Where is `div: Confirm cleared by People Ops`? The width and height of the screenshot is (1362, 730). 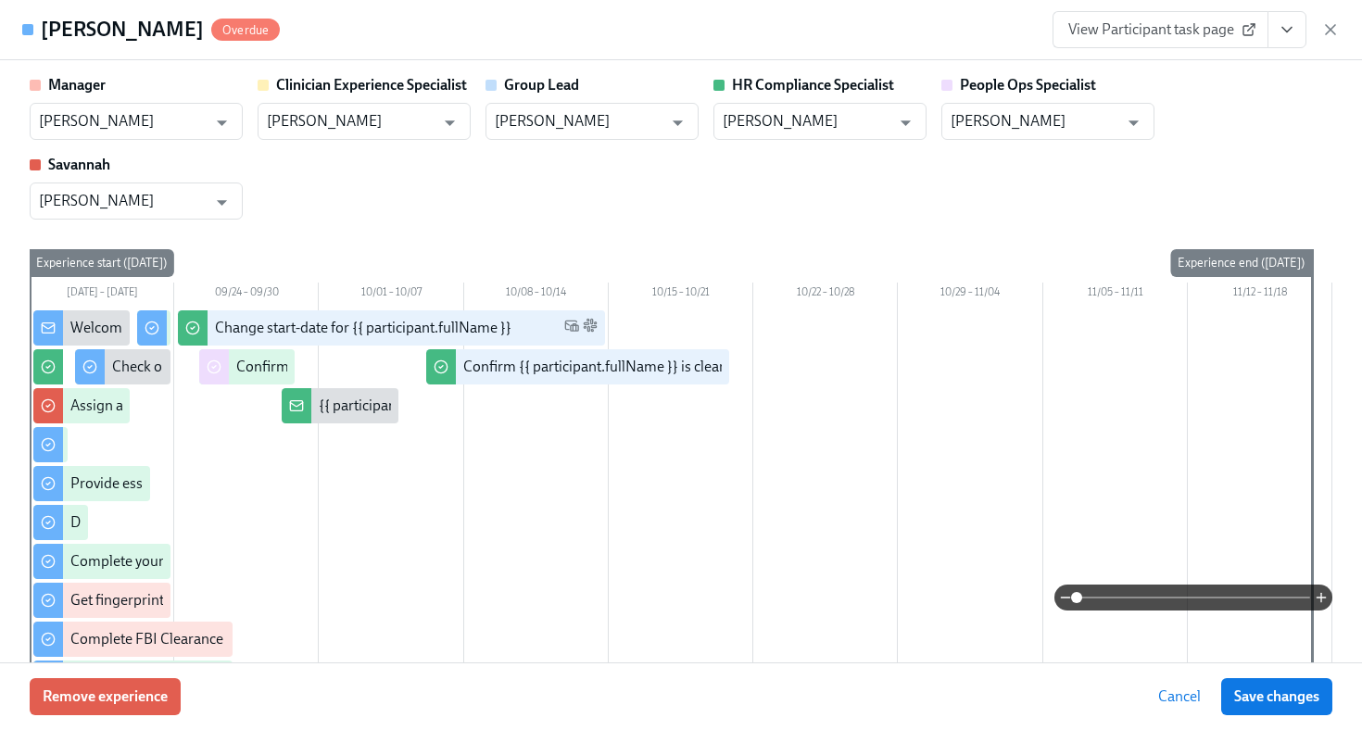
div: Confirm cleared by People Ops is located at coordinates (334, 367).